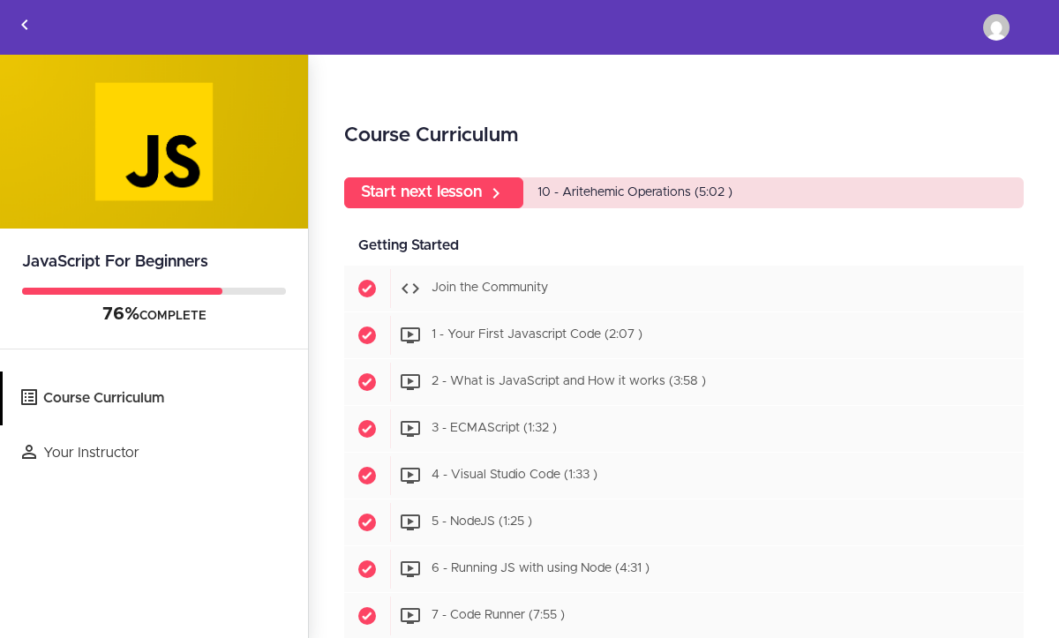  I want to click on a: Your Instructor, so click(155, 453).